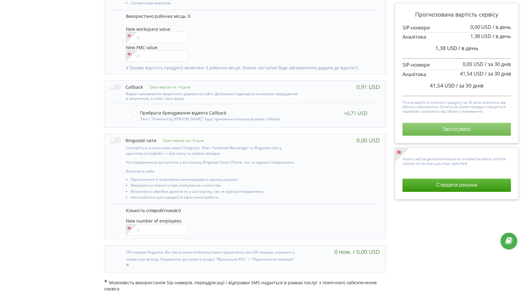 The height and width of the screenshot is (291, 525). Describe the element at coordinates (141, 47) in the screenshot. I see `span: New FMC value` at that location.